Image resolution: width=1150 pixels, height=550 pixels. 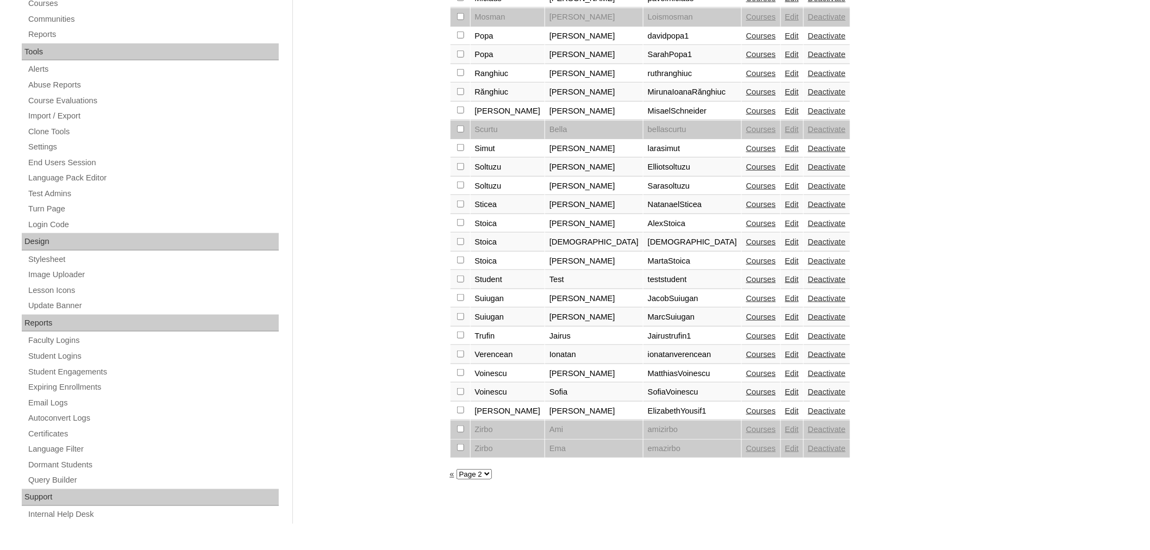 I want to click on a: Login Code, so click(x=153, y=224).